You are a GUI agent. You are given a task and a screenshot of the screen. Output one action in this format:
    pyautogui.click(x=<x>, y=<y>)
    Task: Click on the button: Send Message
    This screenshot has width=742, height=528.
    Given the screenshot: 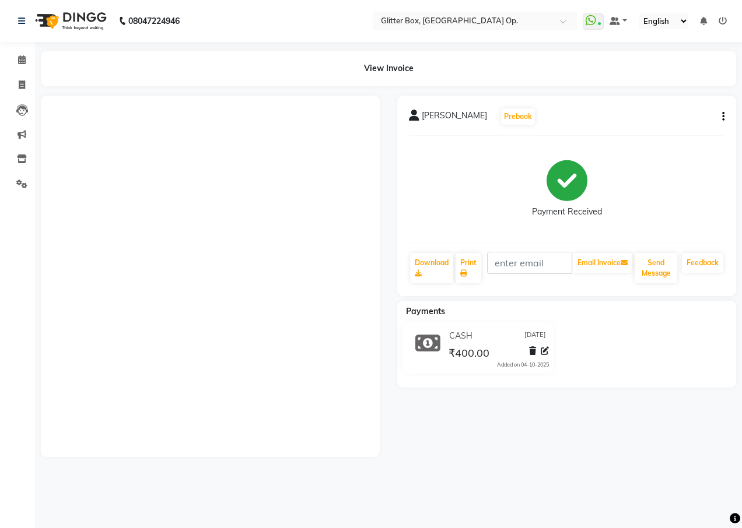 What is the action you would take?
    pyautogui.click(x=656, y=268)
    